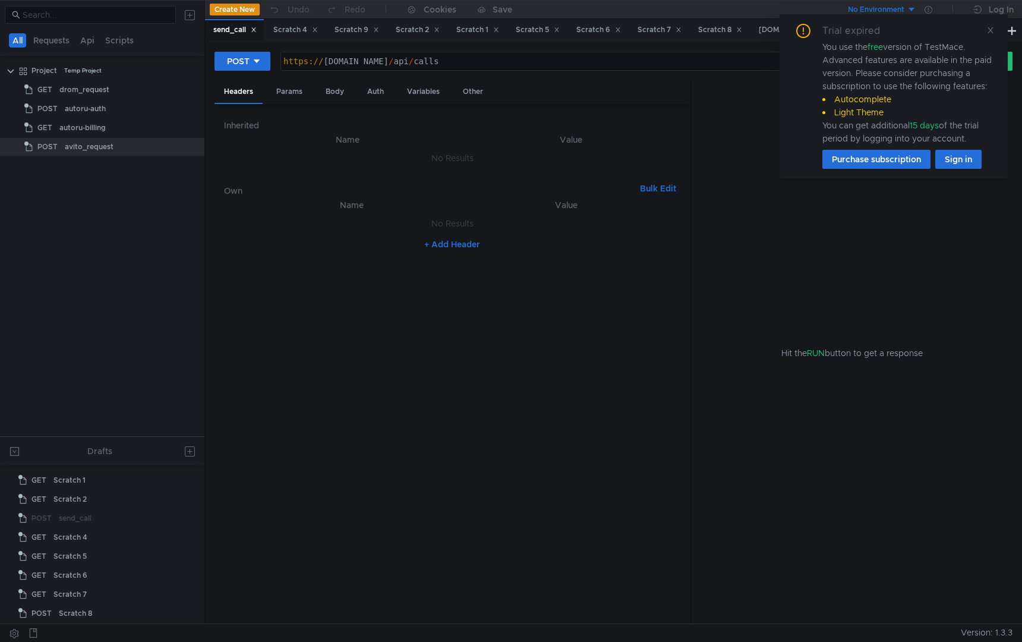 This screenshot has height=642, width=1022. What do you see at coordinates (852, 353) in the screenshot?
I see `span: Hit the button to get a response` at bounding box center [852, 353].